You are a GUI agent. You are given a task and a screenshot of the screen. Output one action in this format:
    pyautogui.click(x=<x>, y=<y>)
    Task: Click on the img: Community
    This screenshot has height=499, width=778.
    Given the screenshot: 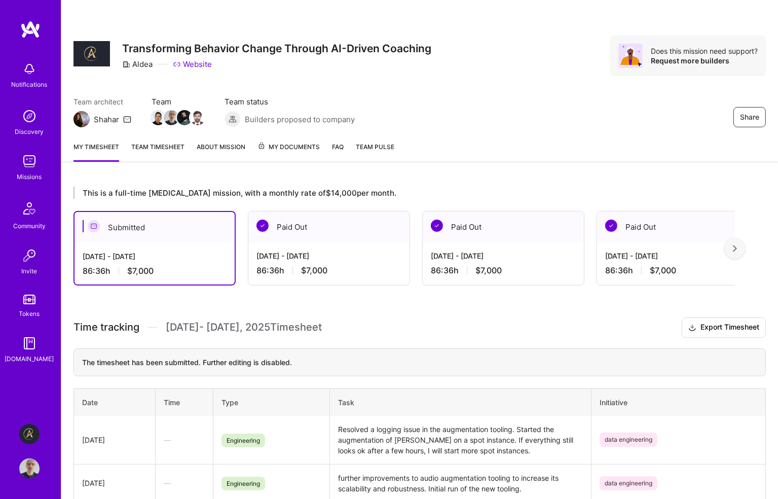 What is the action you would take?
    pyautogui.click(x=29, y=208)
    